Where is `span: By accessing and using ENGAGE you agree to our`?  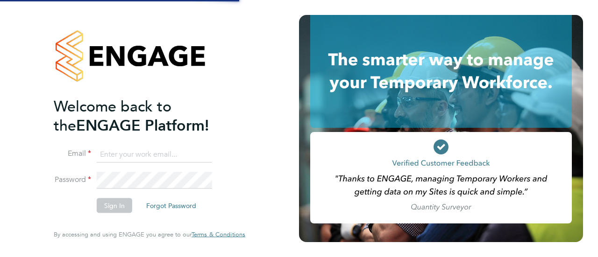
span: By accessing and using ENGAGE you agree to our is located at coordinates (149, 234).